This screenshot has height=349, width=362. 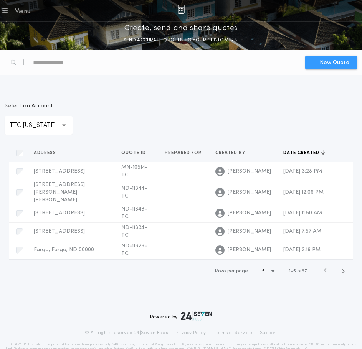 I want to click on p: Create, send and share quotes, so click(x=181, y=28).